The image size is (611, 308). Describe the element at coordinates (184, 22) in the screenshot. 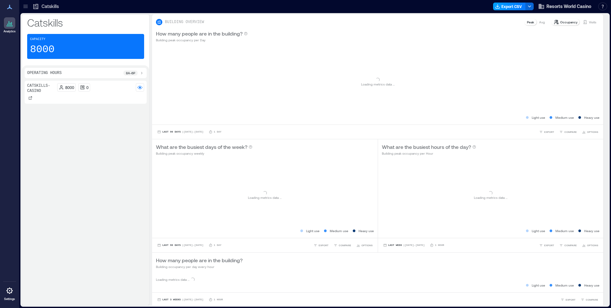

I see `p: BUILDING OVERVIEW` at that location.